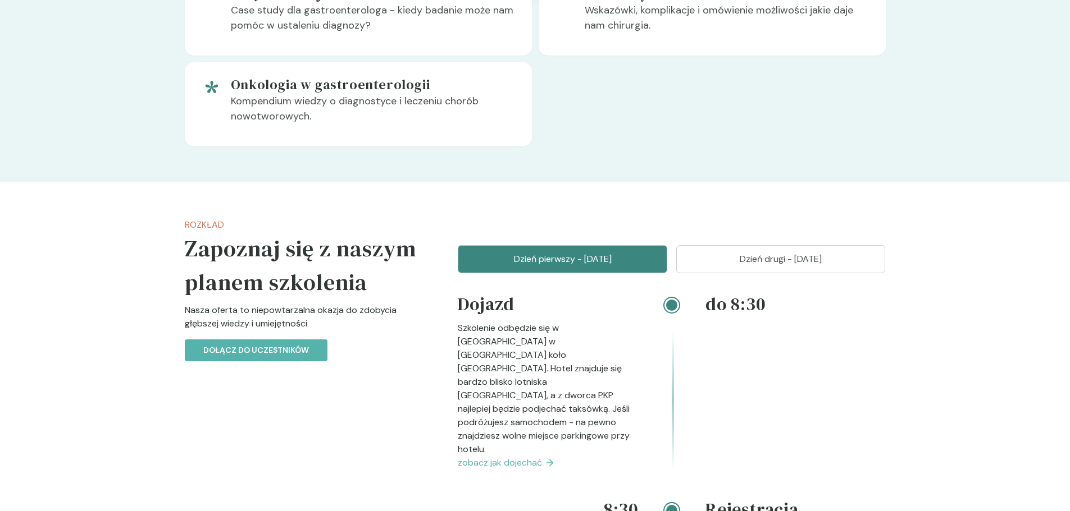 The width and height of the screenshot is (1070, 511). Describe the element at coordinates (372, 113) in the screenshot. I see `p: Kompendium wiedzy o diagnostyce i leczeniu chorób nowotworowych.` at that location.